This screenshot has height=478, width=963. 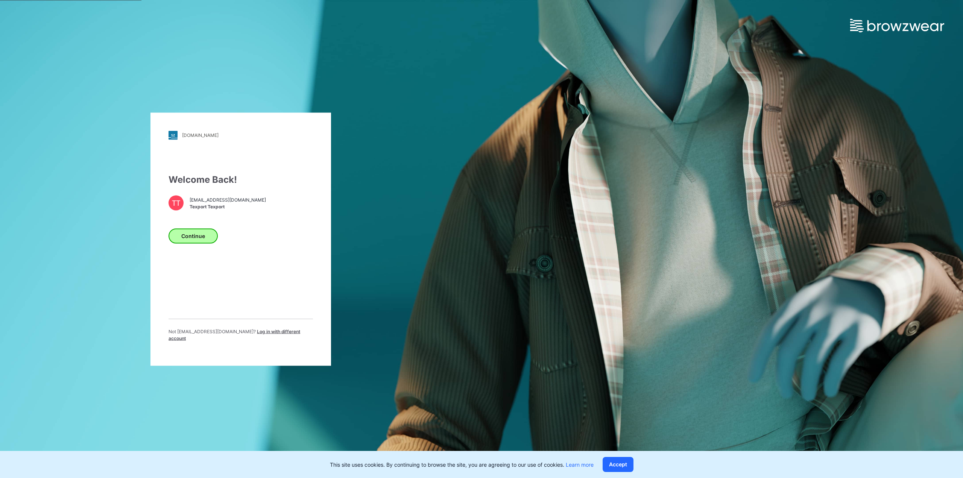 I want to click on img: stylezone-logo.562084cfcfab977791bfbf7441f1a819.svg, so click(x=173, y=135).